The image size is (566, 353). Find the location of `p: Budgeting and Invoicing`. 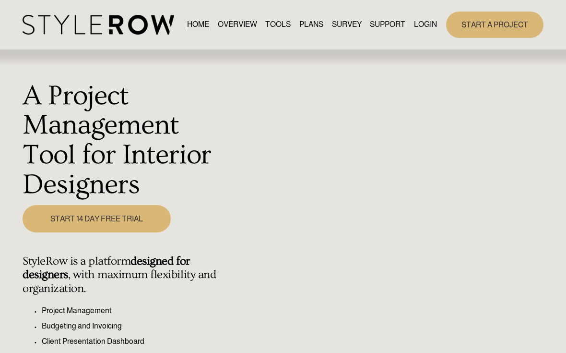

p: Budgeting and Invoicing is located at coordinates (139, 326).